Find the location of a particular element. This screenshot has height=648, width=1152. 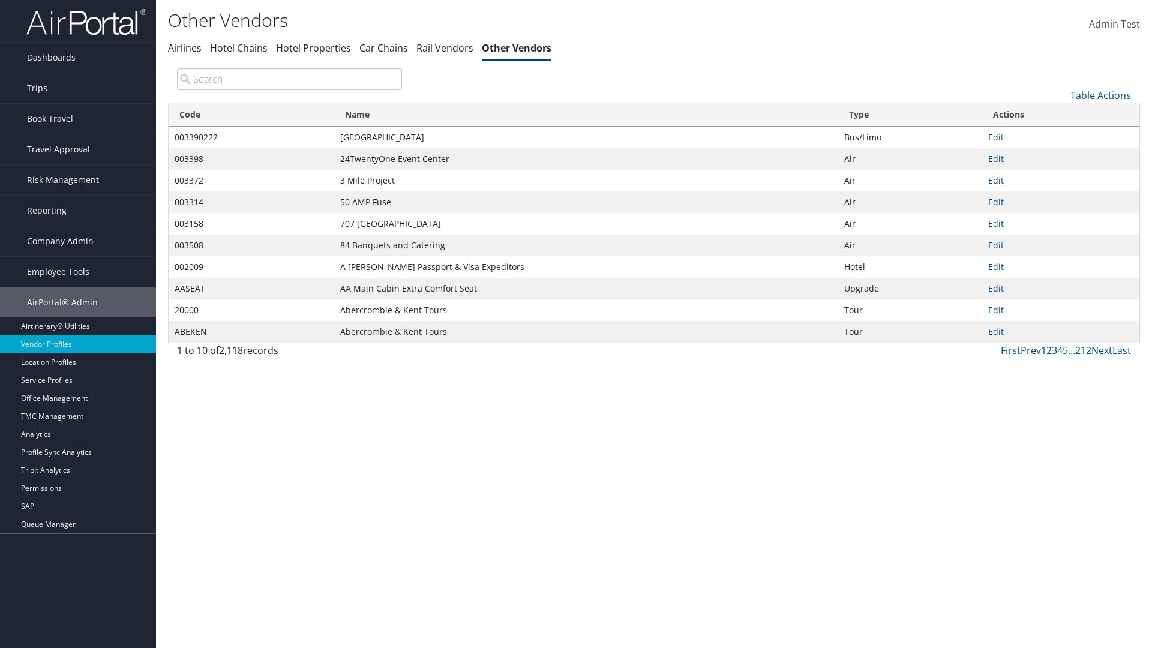

span: Admin Test is located at coordinates (1114, 24).